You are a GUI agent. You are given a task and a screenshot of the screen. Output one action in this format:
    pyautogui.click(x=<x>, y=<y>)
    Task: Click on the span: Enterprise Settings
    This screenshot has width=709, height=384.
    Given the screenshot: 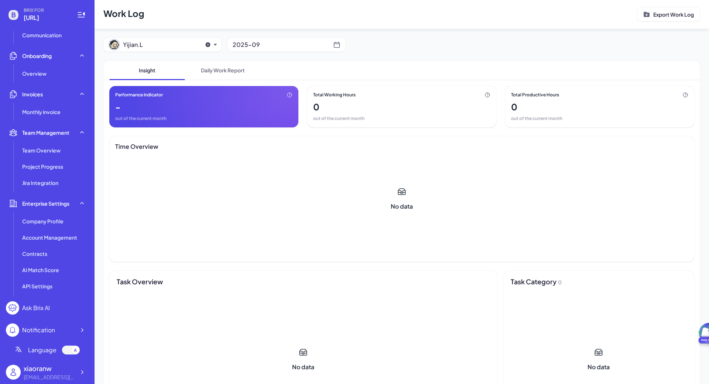 What is the action you would take?
    pyautogui.click(x=46, y=204)
    